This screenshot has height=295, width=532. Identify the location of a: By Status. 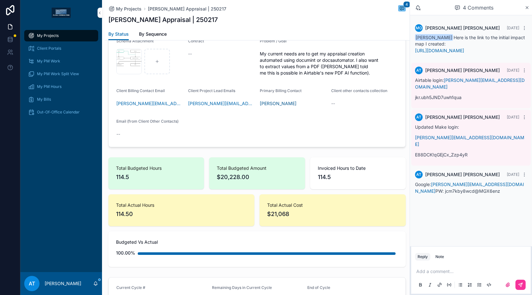
(119, 34).